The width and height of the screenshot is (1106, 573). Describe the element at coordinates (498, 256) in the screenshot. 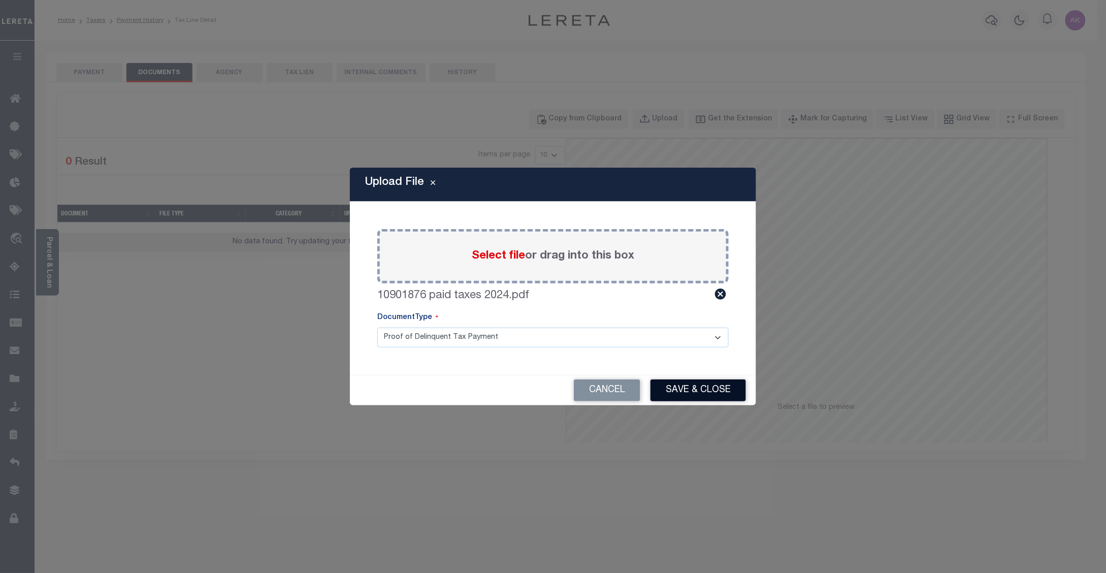

I see `span: Select file` at that location.